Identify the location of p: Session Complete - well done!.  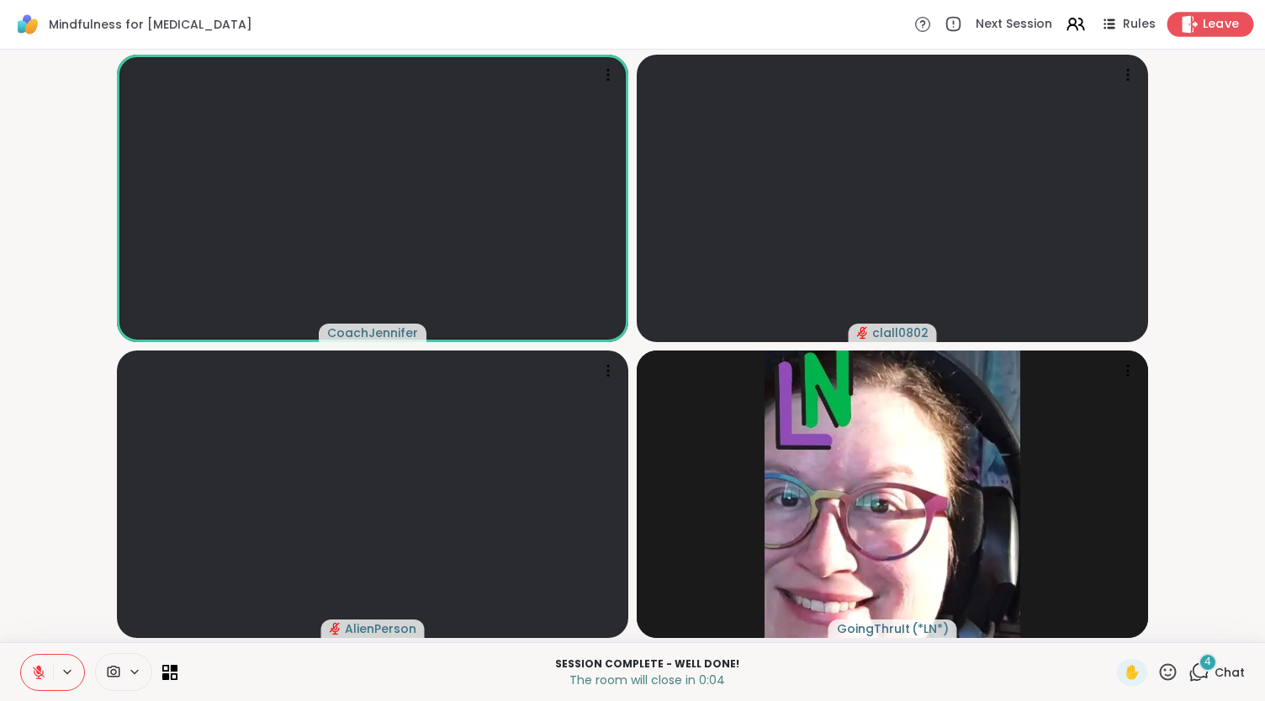
(647, 664).